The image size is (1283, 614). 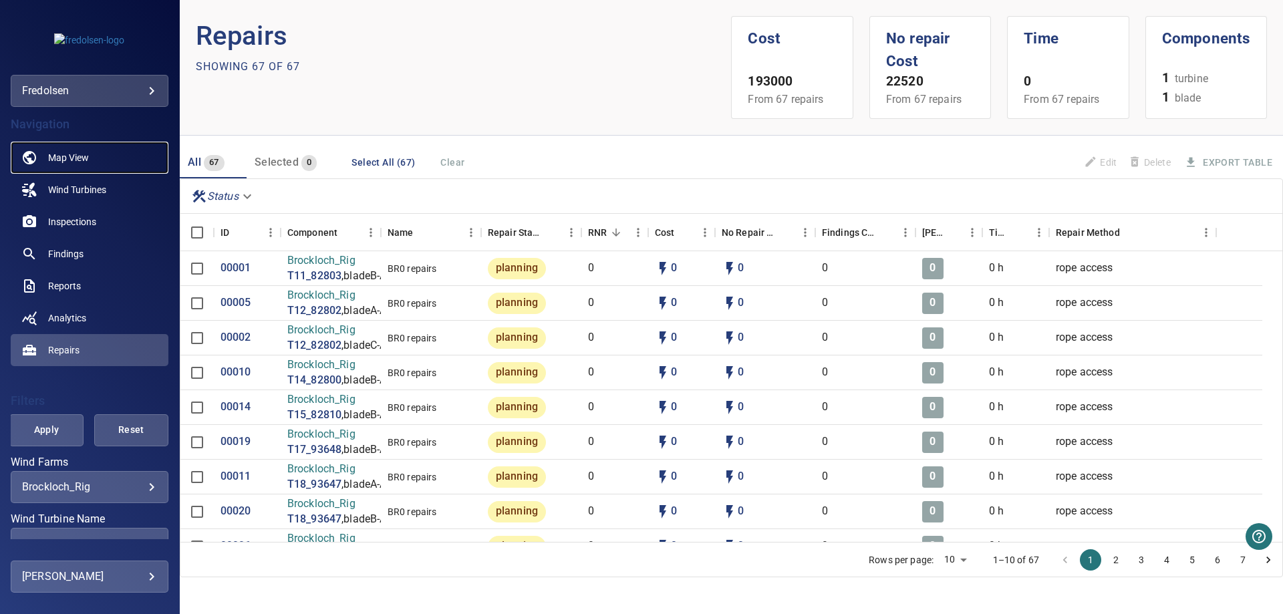 I want to click on a: 00011, so click(x=236, y=477).